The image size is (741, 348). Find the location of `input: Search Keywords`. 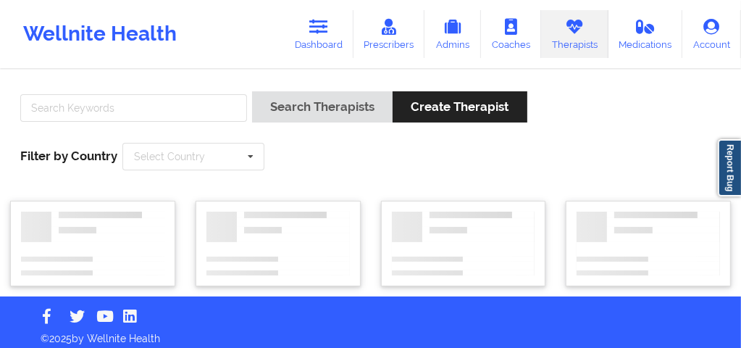

input: Search Keywords is located at coordinates (133, 108).